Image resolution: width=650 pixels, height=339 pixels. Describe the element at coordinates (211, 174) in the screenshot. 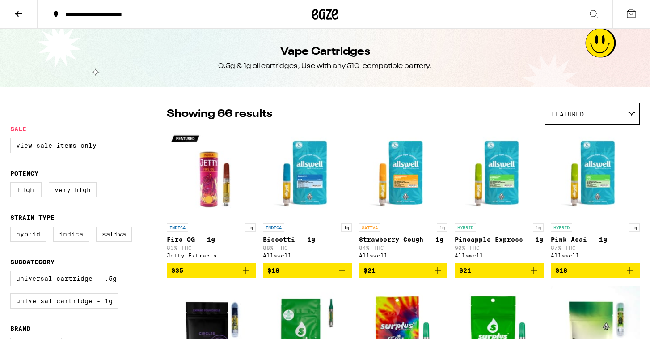

I see `img: Jetty Extracts - Fire OG - 1g` at that location.